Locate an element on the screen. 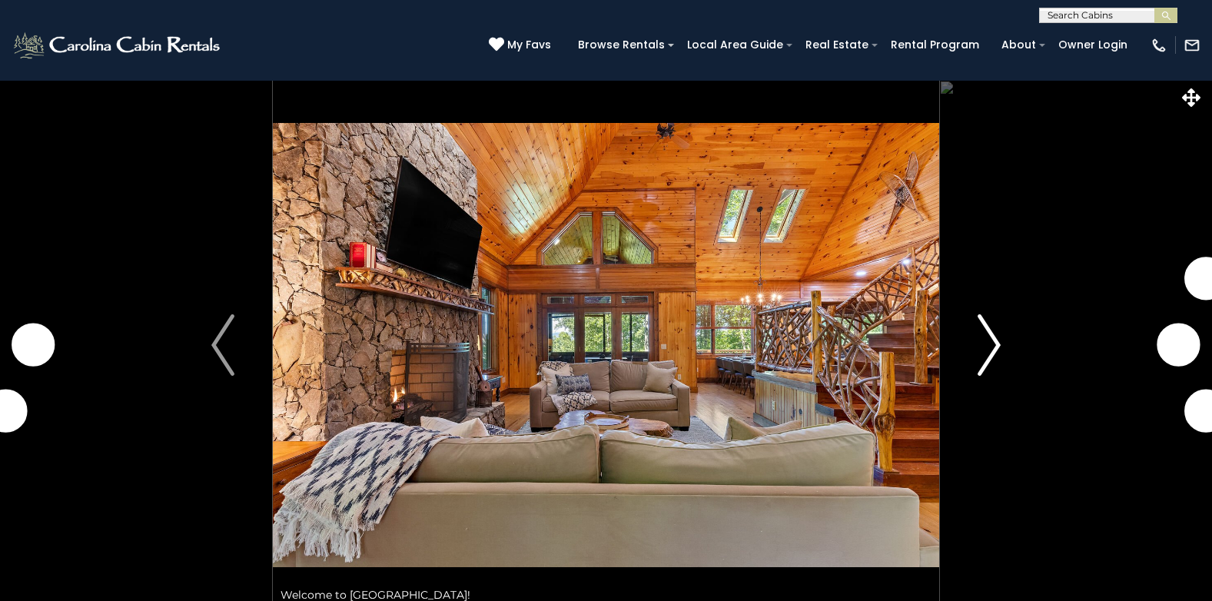 The height and width of the screenshot is (601, 1212). img: phone-regular-white.png is located at coordinates (1159, 45).